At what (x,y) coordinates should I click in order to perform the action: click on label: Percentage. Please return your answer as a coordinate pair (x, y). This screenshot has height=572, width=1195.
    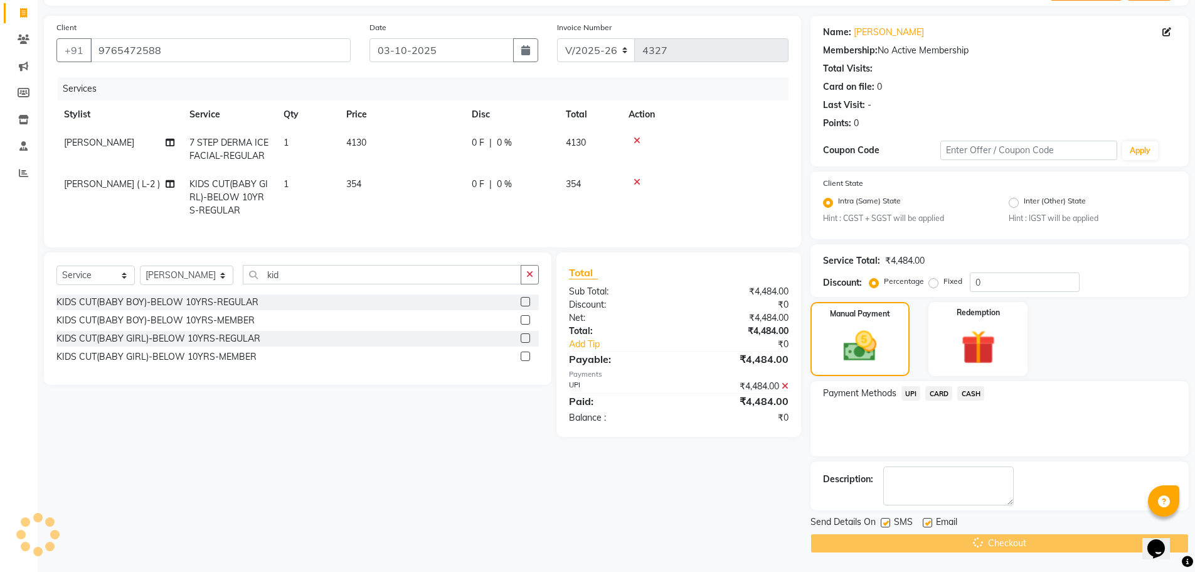
    Looking at the image, I should click on (904, 281).